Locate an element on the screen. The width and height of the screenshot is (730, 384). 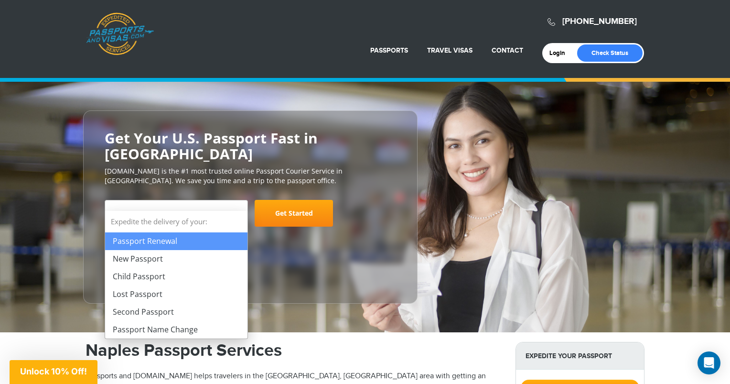
li: Child Passport is located at coordinates (176, 276).